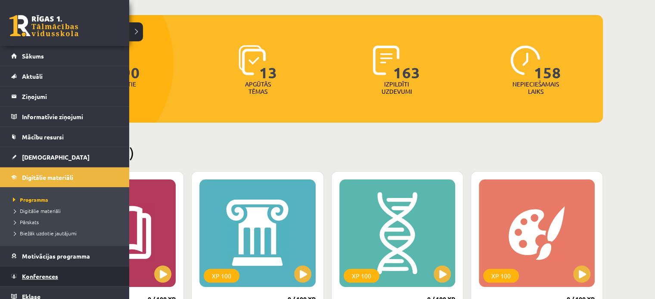 This screenshot has width=655, height=299. Describe the element at coordinates (548, 63) in the screenshot. I see `span: 158` at that location.